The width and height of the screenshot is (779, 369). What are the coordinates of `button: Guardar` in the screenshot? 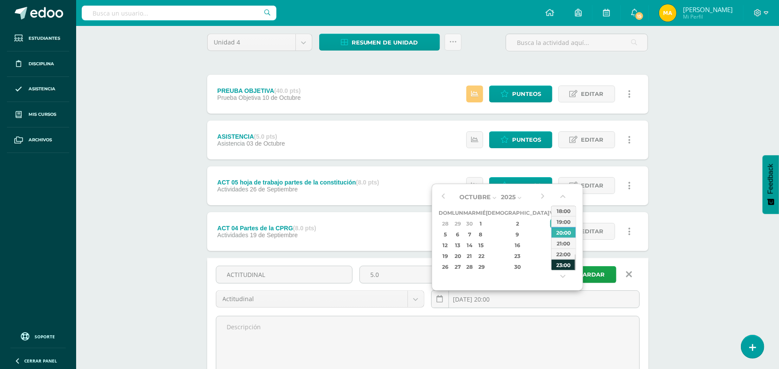 It's located at (585, 275).